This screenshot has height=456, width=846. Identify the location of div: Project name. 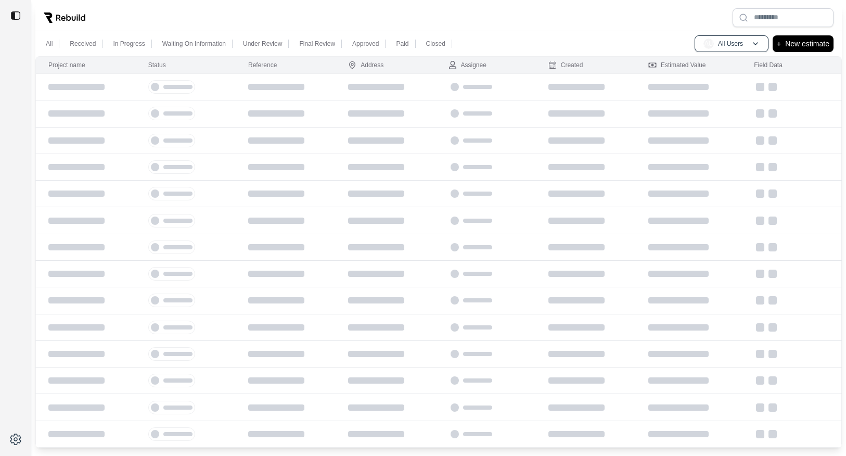
(67, 65).